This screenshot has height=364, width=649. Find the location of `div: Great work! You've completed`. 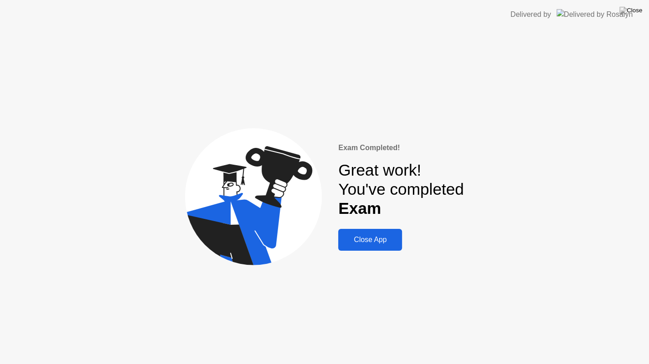

div: Great work! You've completed is located at coordinates (400, 190).